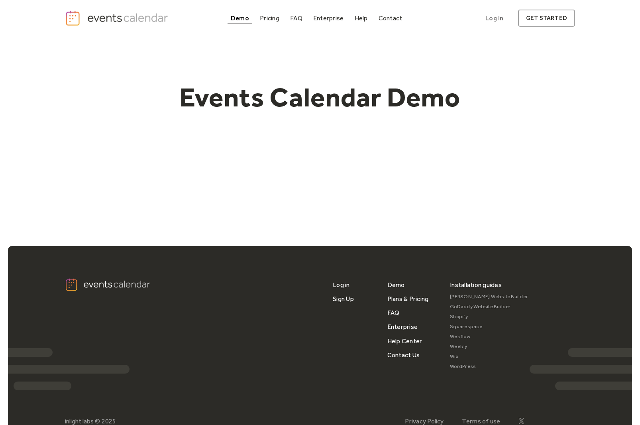 This screenshot has height=425, width=640. I want to click on a: WordPress, so click(489, 366).